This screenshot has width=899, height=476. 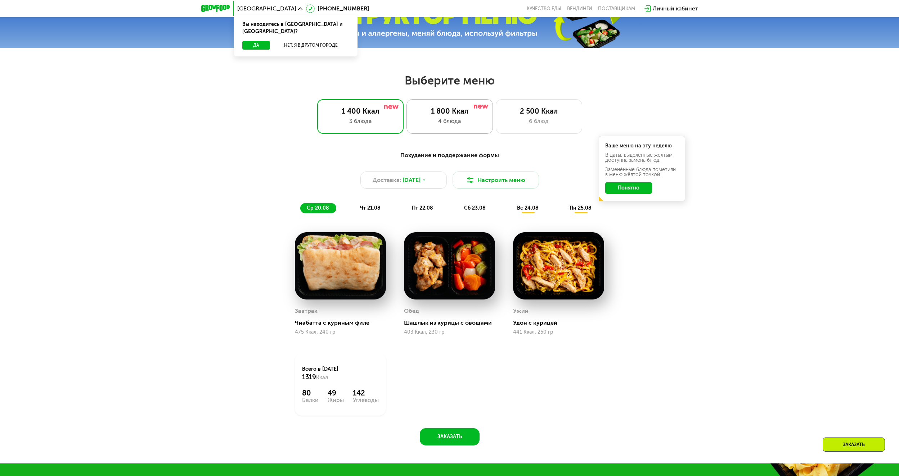 I want to click on div: 49, so click(x=335, y=393).